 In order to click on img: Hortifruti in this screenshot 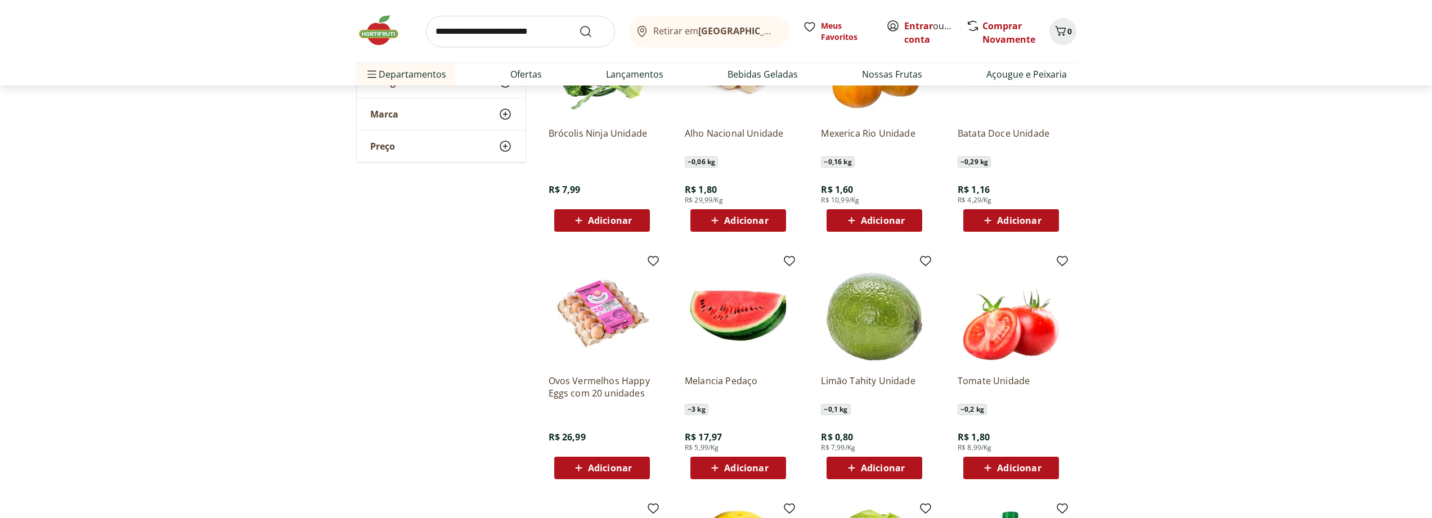, I will do `click(384, 30)`.